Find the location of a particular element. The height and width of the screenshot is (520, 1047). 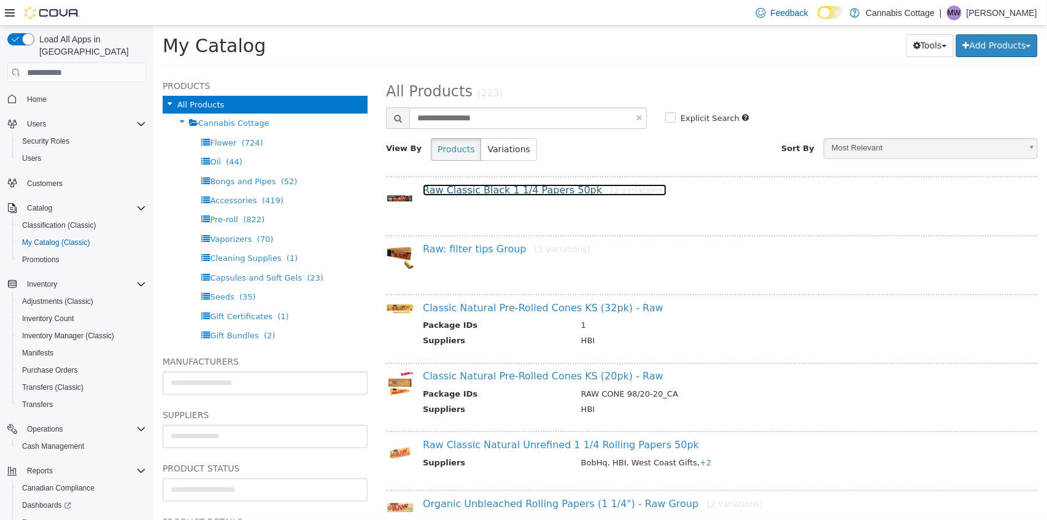

span: Promotions is located at coordinates (82, 260).